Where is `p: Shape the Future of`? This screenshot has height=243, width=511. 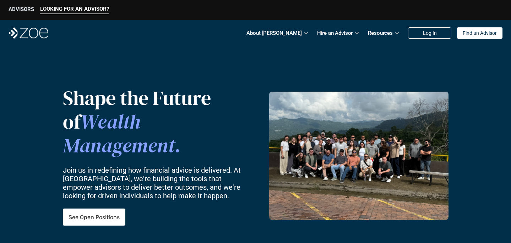 p: Shape the Future of is located at coordinates (154, 122).